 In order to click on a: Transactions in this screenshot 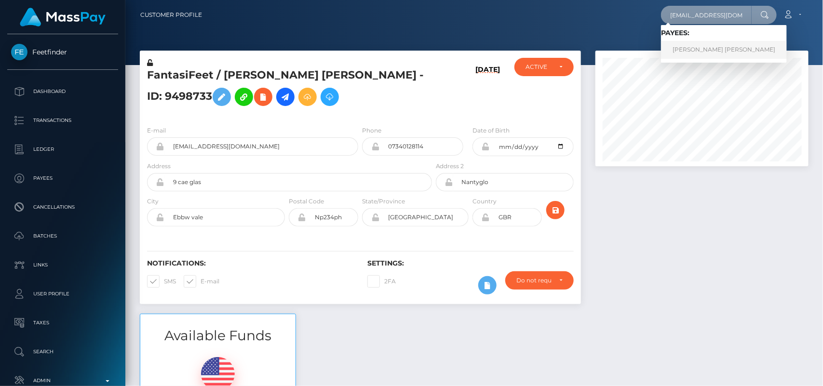, I will do `click(63, 120)`.